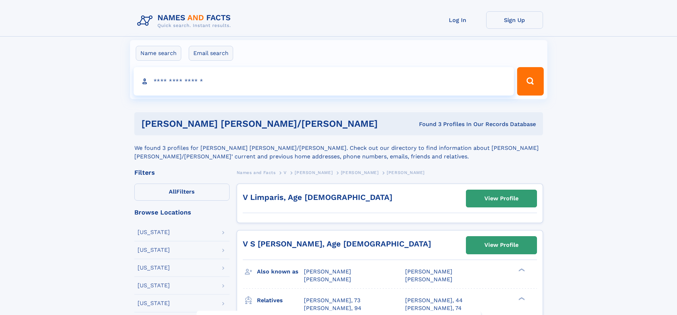 This screenshot has width=677, height=315. I want to click on a: V, so click(285, 172).